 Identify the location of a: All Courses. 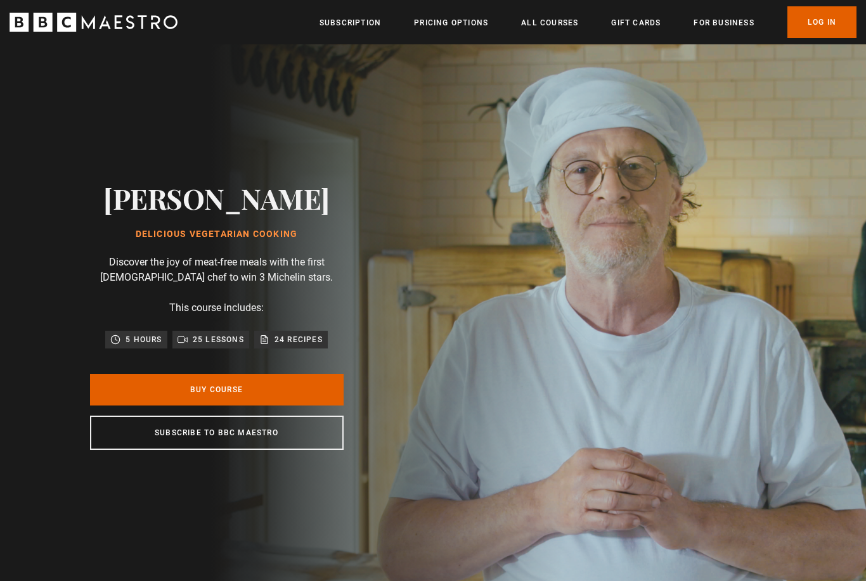
(550, 23).